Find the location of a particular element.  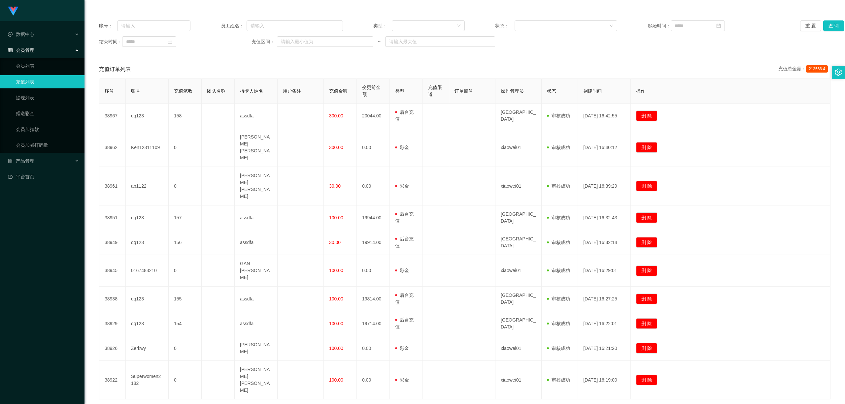

span: 账号 is located at coordinates (136, 91).